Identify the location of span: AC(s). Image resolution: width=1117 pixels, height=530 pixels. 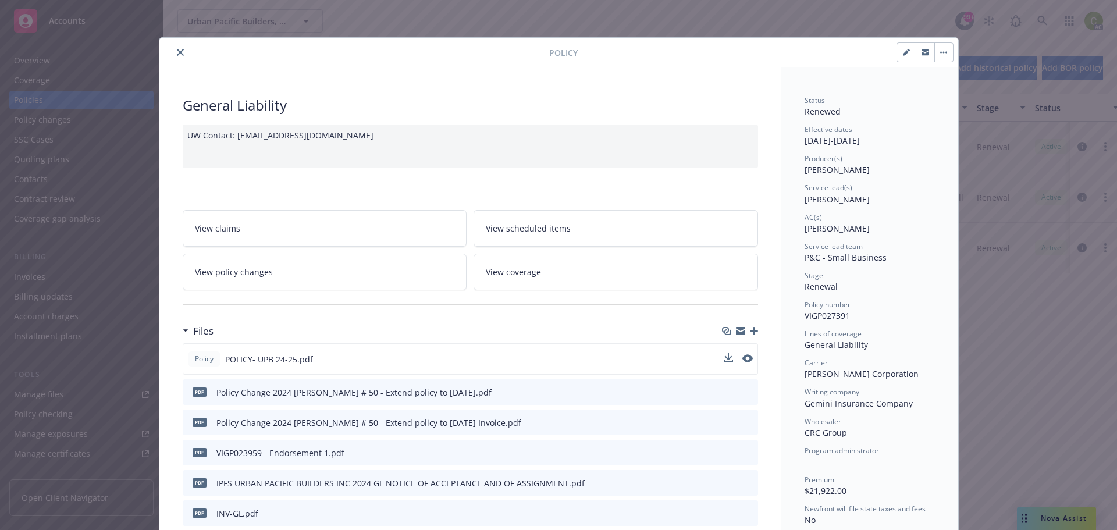
(813, 217).